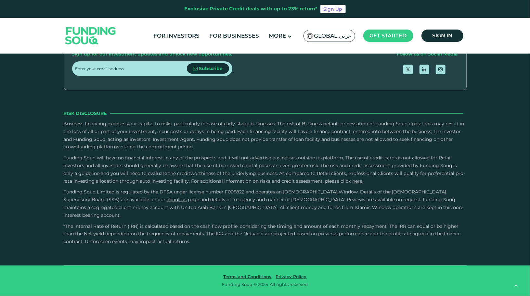  What do you see at coordinates (176, 36) in the screenshot?
I see `a: For Investors` at bounding box center [176, 36].